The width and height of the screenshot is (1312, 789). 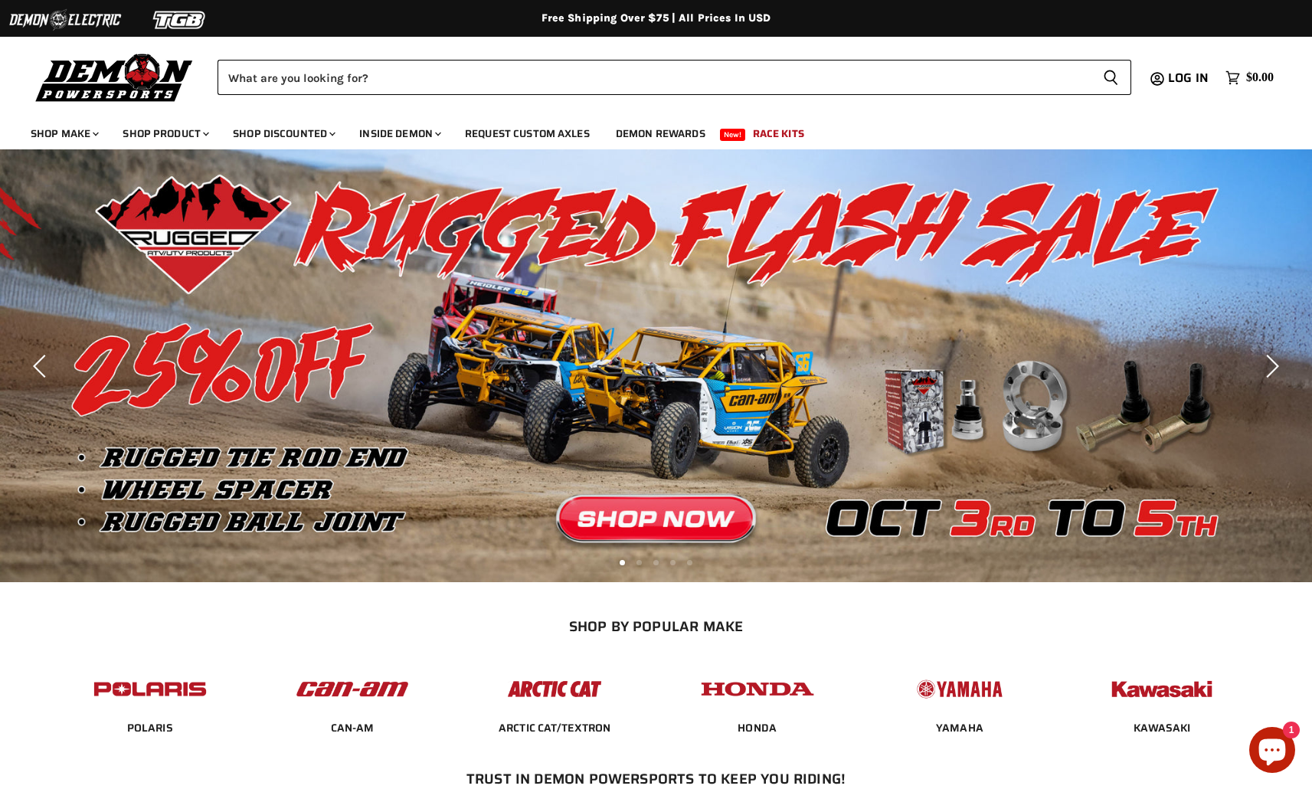 I want to click on img: POPULAR_MAKE_logo_5_20258e7f-293c-4aac-afa8-159eaa299126.jpg, so click(x=960, y=688).